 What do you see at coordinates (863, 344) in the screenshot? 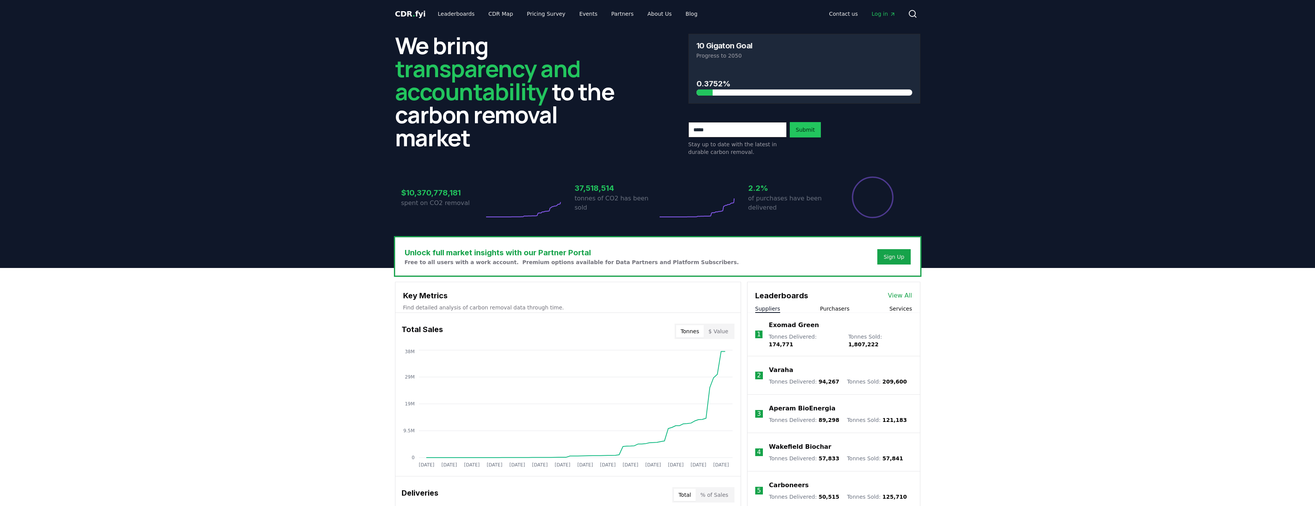
I see `span: 1,807,222` at bounding box center [863, 344].